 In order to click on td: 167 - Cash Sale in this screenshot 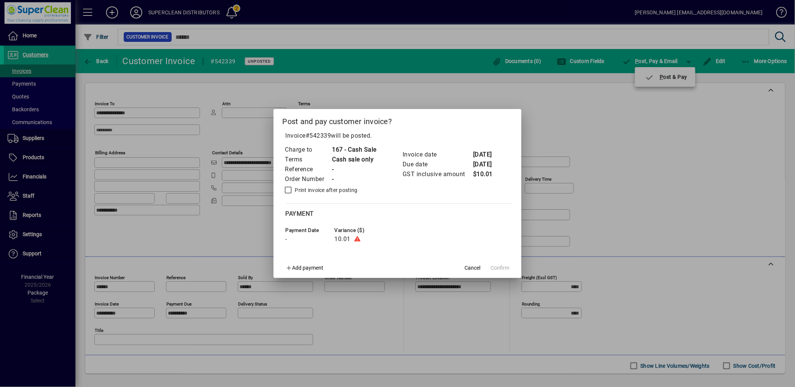, I will do `click(354, 150)`.